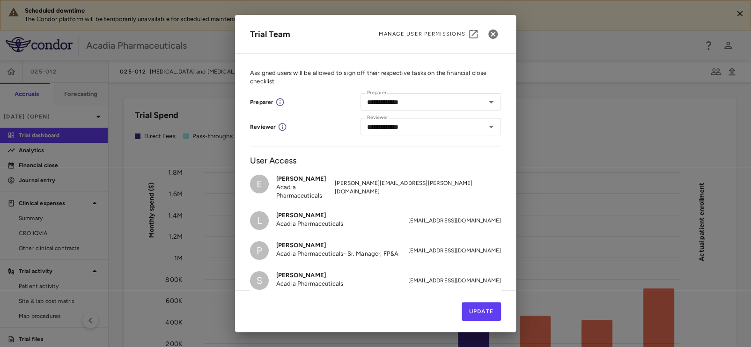  Describe the element at coordinates (262, 127) in the screenshot. I see `div: Reviewer` at that location.